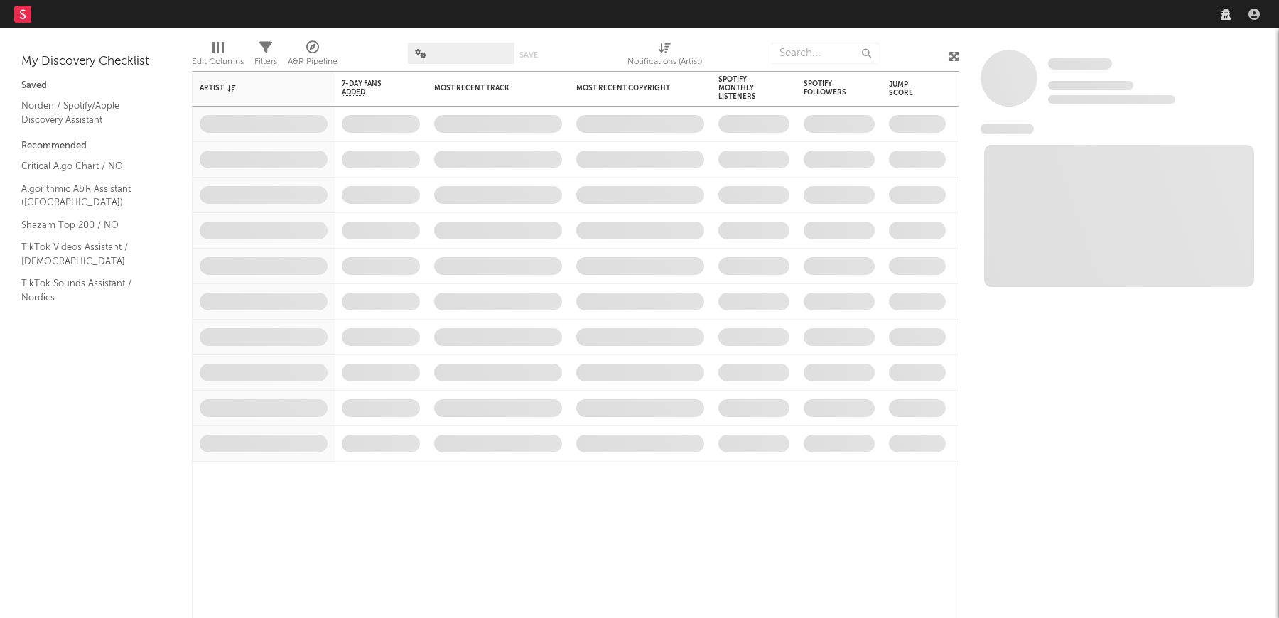 Image resolution: width=1279 pixels, height=618 pixels. I want to click on button: Save, so click(529, 55).